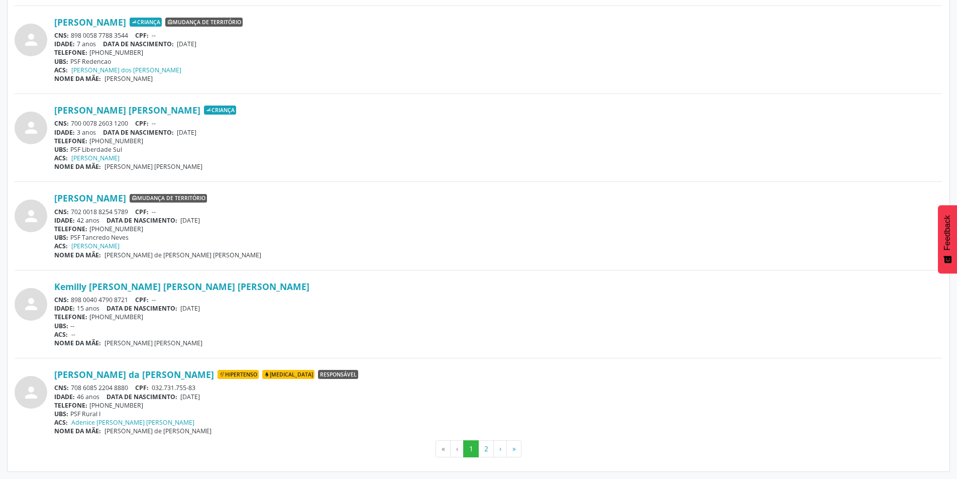 The height and width of the screenshot is (479, 957). I want to click on div: 898 0040 4790 8721, so click(498, 299).